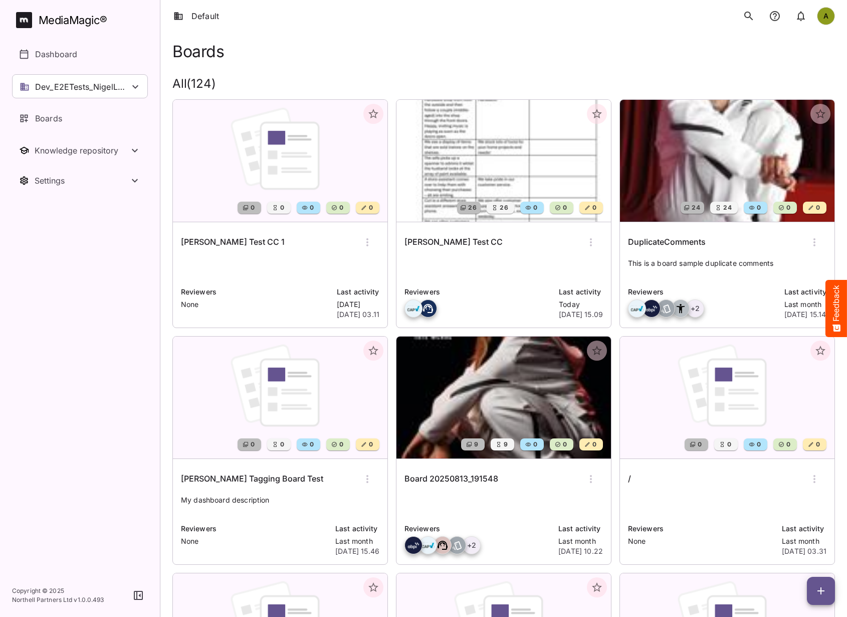 This screenshot has height=617, width=847. Describe the element at coordinates (58, 591) in the screenshot. I see `p: Copyright © 2025` at that location.